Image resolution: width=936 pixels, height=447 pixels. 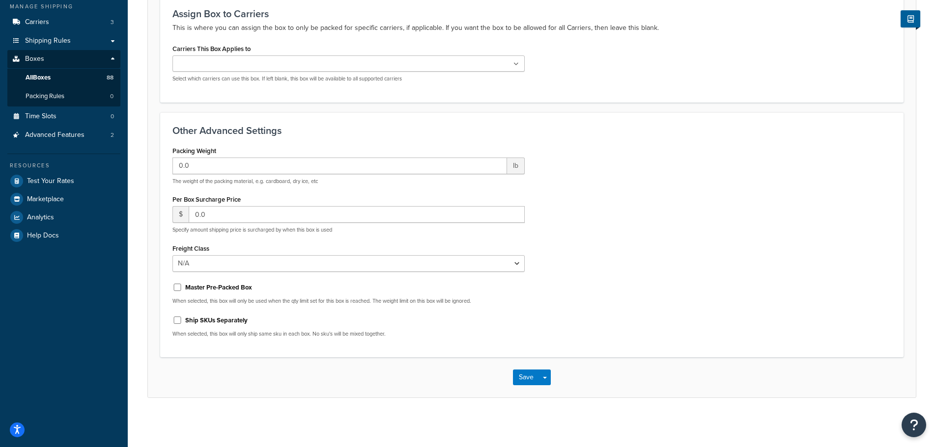 I want to click on label: Packing Weight, so click(x=194, y=151).